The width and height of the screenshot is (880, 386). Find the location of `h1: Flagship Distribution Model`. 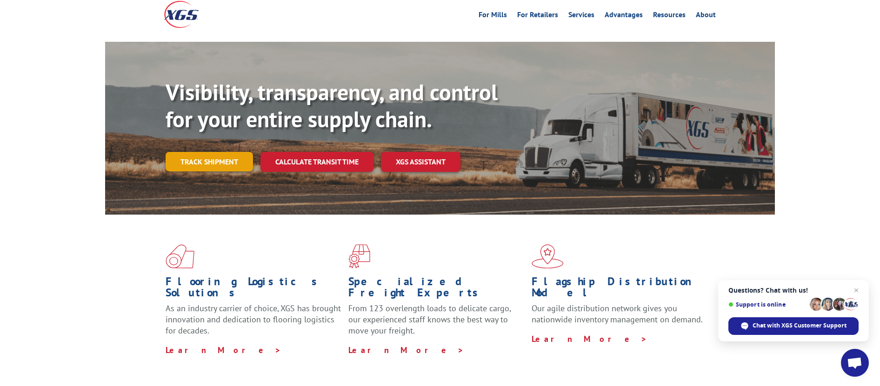

h1: Flagship Distribution Model is located at coordinates (619, 290).